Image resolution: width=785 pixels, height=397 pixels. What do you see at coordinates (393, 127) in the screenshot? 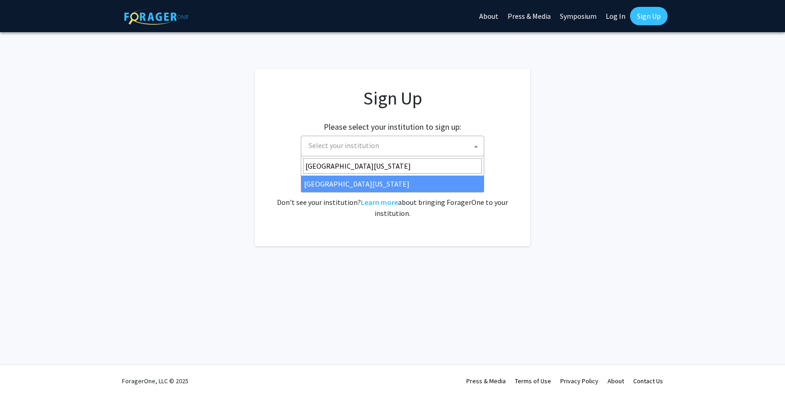
I see `h2: Please select your institution to sign up:` at bounding box center [393, 127].